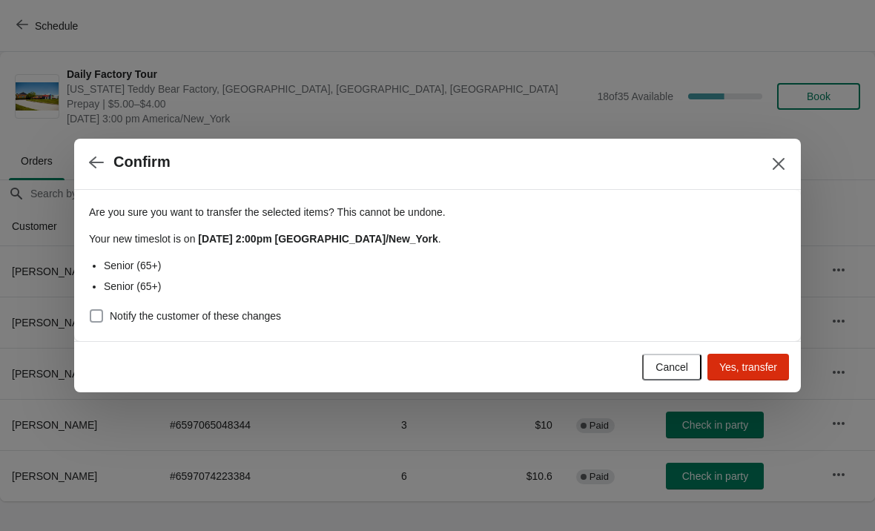  I want to click on span: Notify the customer of these changes, so click(195, 316).